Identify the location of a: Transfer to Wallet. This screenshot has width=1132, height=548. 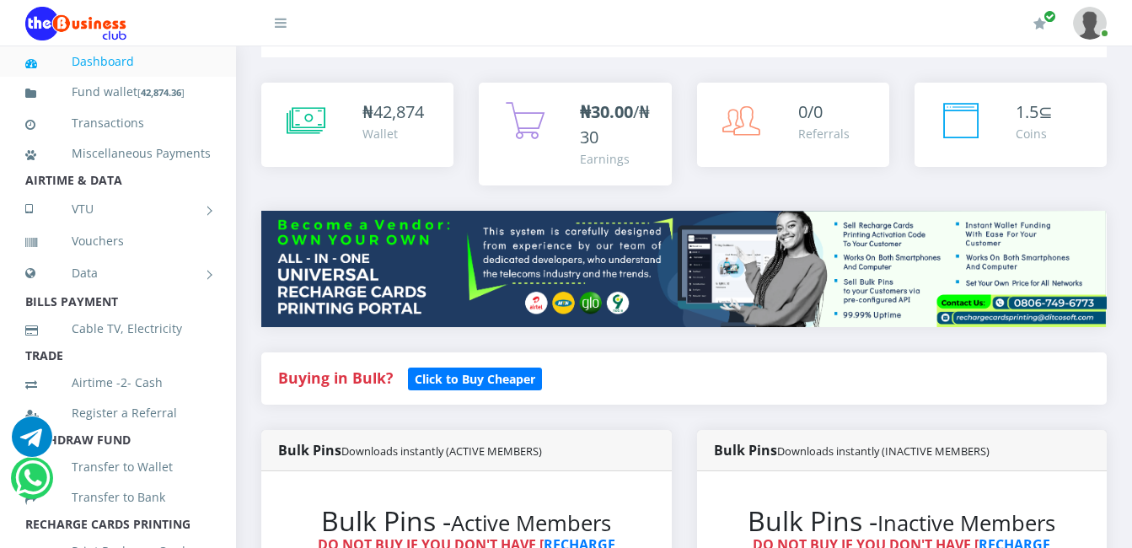
(118, 467).